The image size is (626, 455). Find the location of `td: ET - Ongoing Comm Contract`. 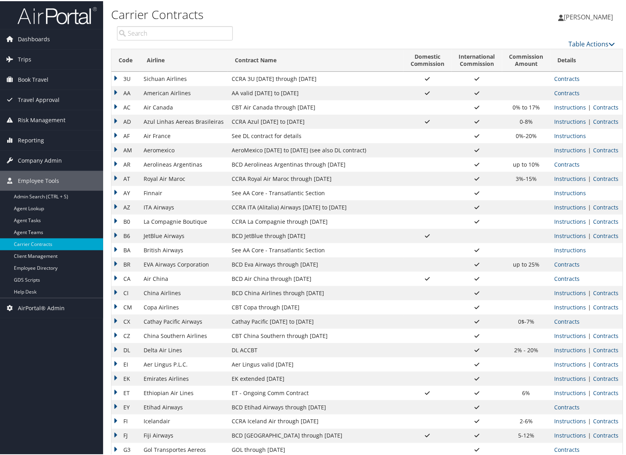

td: ET - Ongoing Comm Contract is located at coordinates (315, 392).